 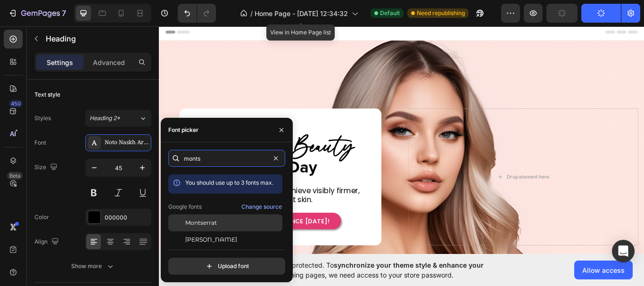 What do you see at coordinates (16, 104) in the screenshot?
I see `div: 450` at bounding box center [16, 104].